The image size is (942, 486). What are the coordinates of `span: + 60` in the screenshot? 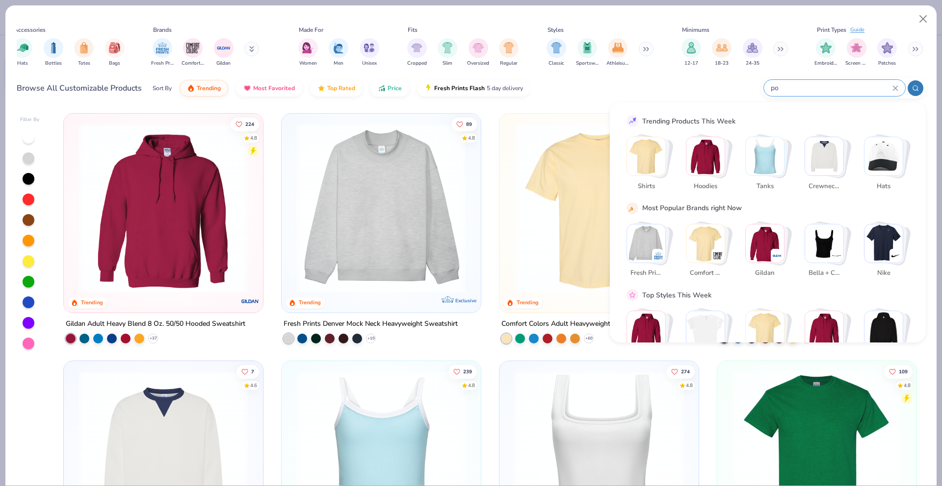 It's located at (588, 339).